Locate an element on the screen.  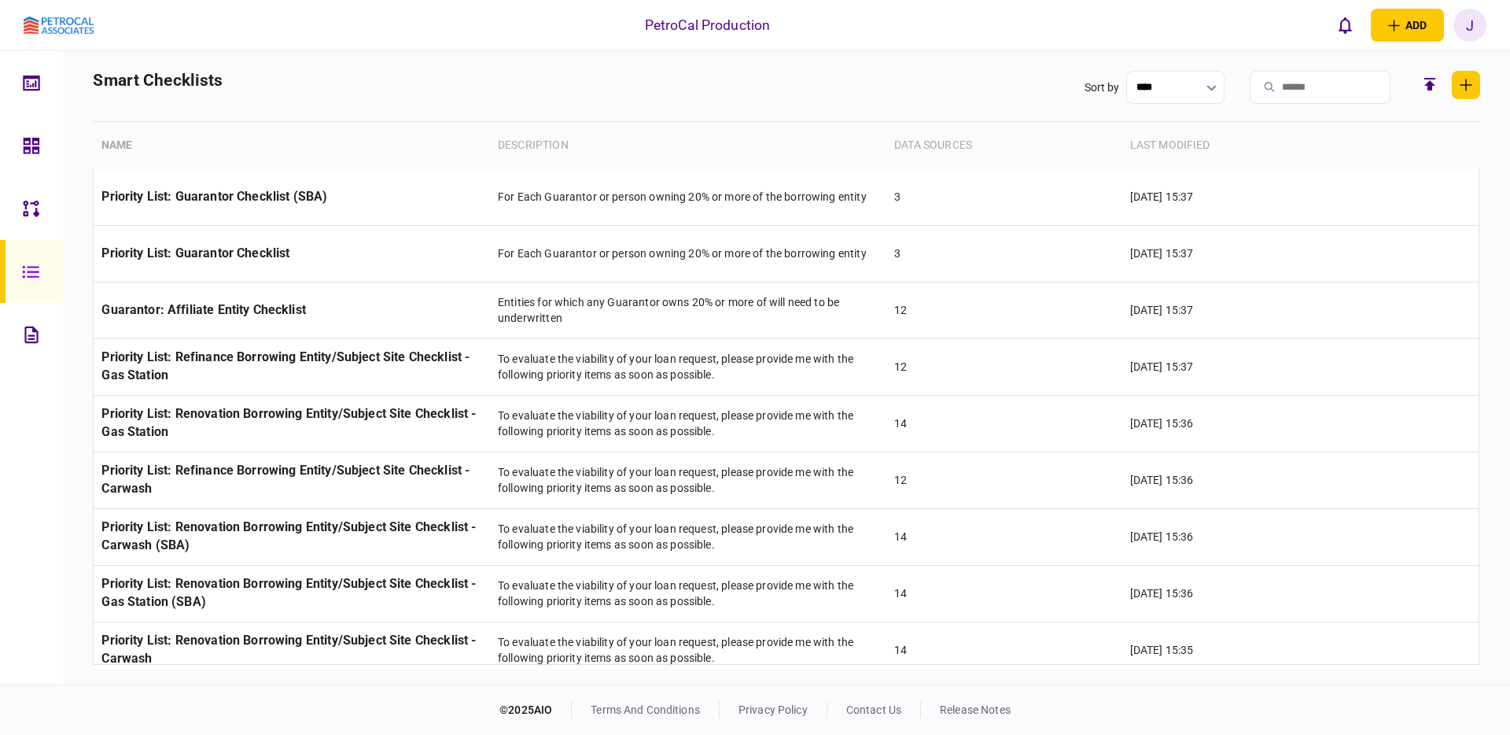
button: open notifications list is located at coordinates (1345, 25).